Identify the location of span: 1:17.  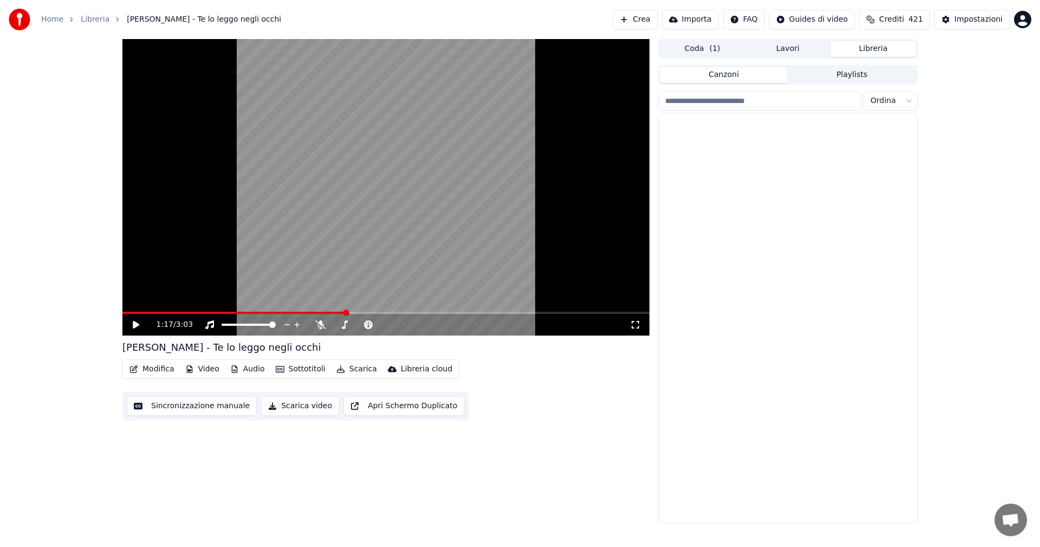
(165, 325).